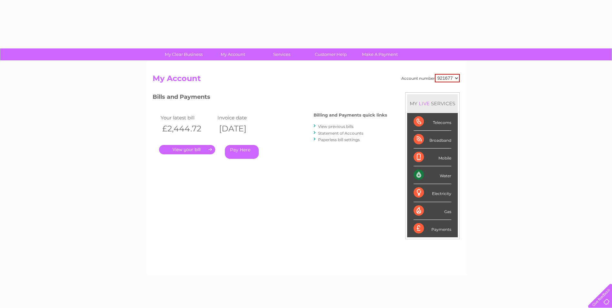 This screenshot has width=612, height=308. Describe the element at coordinates (432, 103) in the screenshot. I see `div: MY SERVICES` at that location.